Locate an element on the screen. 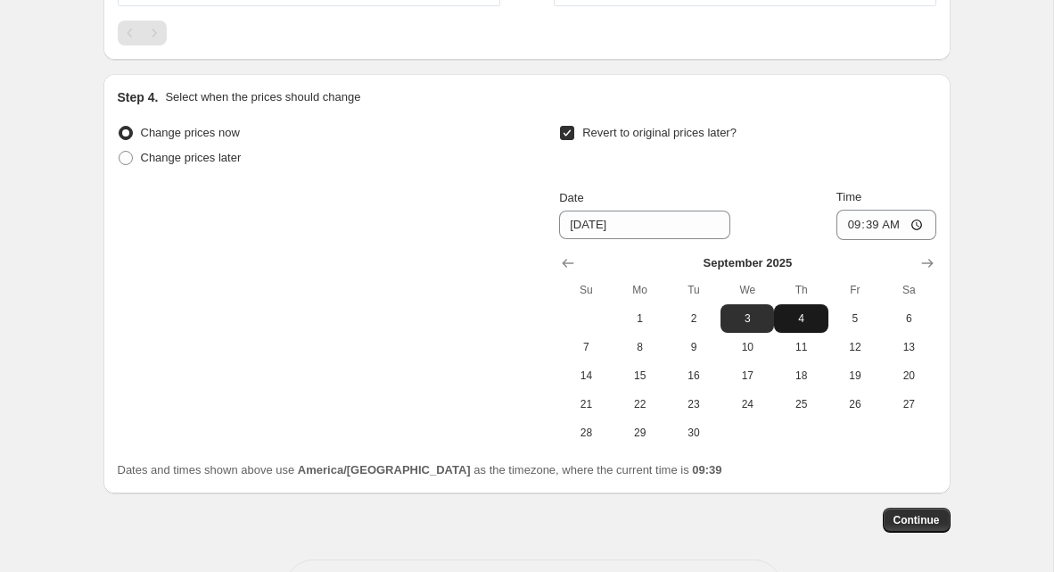 The height and width of the screenshot is (572, 1054). b: 09:39 is located at coordinates (706, 469).